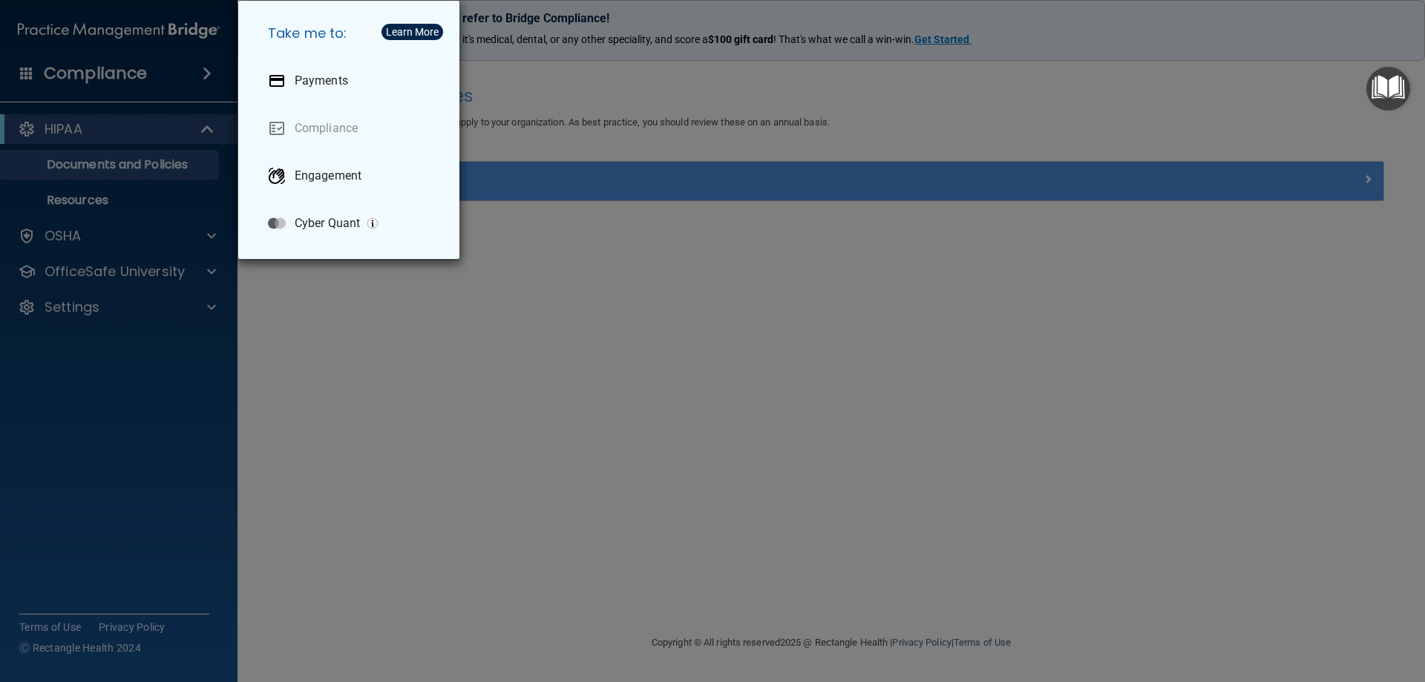  What do you see at coordinates (352, 176) in the screenshot?
I see `a: Engagement` at bounding box center [352, 176].